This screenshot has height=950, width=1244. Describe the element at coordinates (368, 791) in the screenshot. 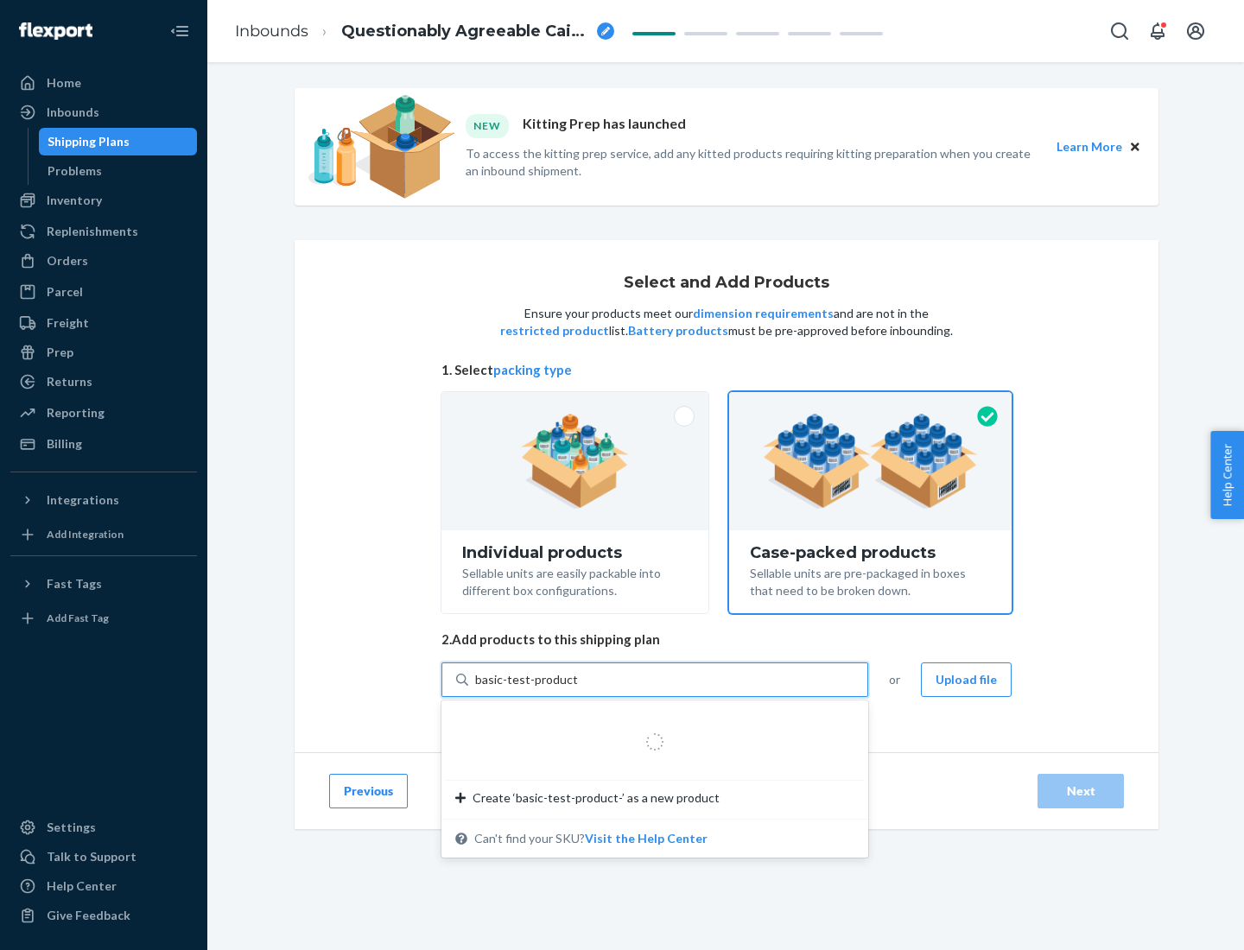

I see `button: Previous` at that location.